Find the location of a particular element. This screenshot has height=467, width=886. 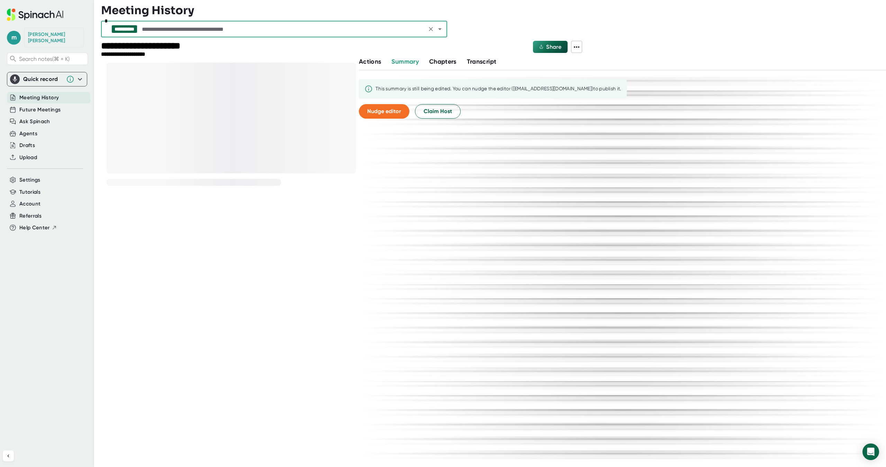

button: Transcript is located at coordinates (482, 62).